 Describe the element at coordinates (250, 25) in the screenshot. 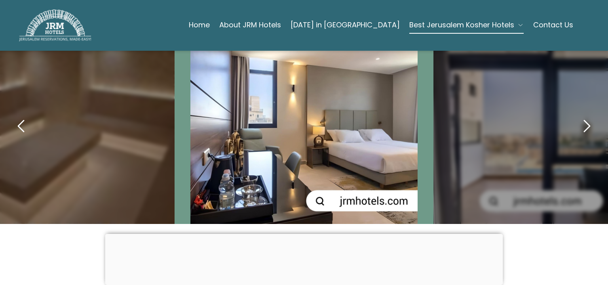

I see `a: About JRM Hotels` at that location.